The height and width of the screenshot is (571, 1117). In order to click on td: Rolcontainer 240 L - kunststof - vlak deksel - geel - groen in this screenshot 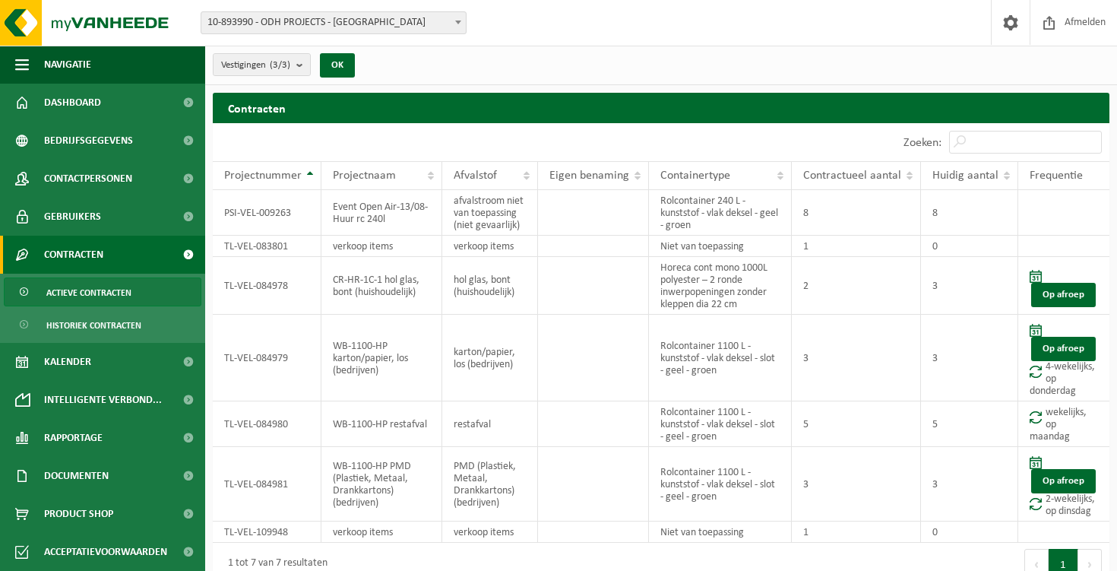, I will do `click(720, 213)`.